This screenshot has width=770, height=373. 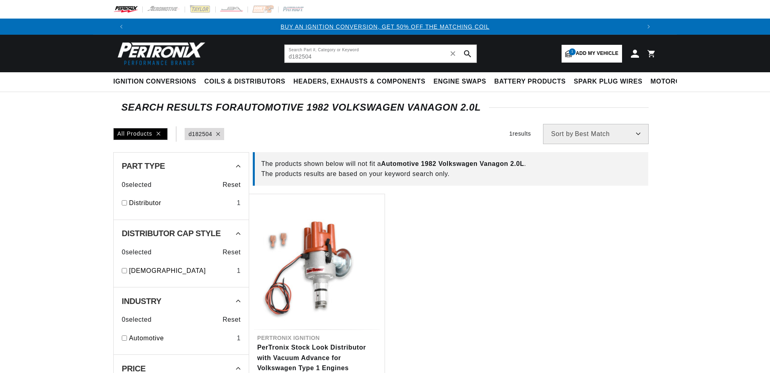 What do you see at coordinates (460, 81) in the screenshot?
I see `summary: Engine Swaps` at bounding box center [460, 81].